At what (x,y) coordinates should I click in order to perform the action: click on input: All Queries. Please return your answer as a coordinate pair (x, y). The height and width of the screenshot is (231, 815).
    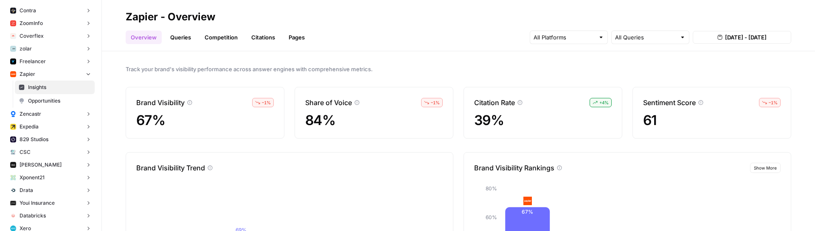
    Looking at the image, I should click on (646, 37).